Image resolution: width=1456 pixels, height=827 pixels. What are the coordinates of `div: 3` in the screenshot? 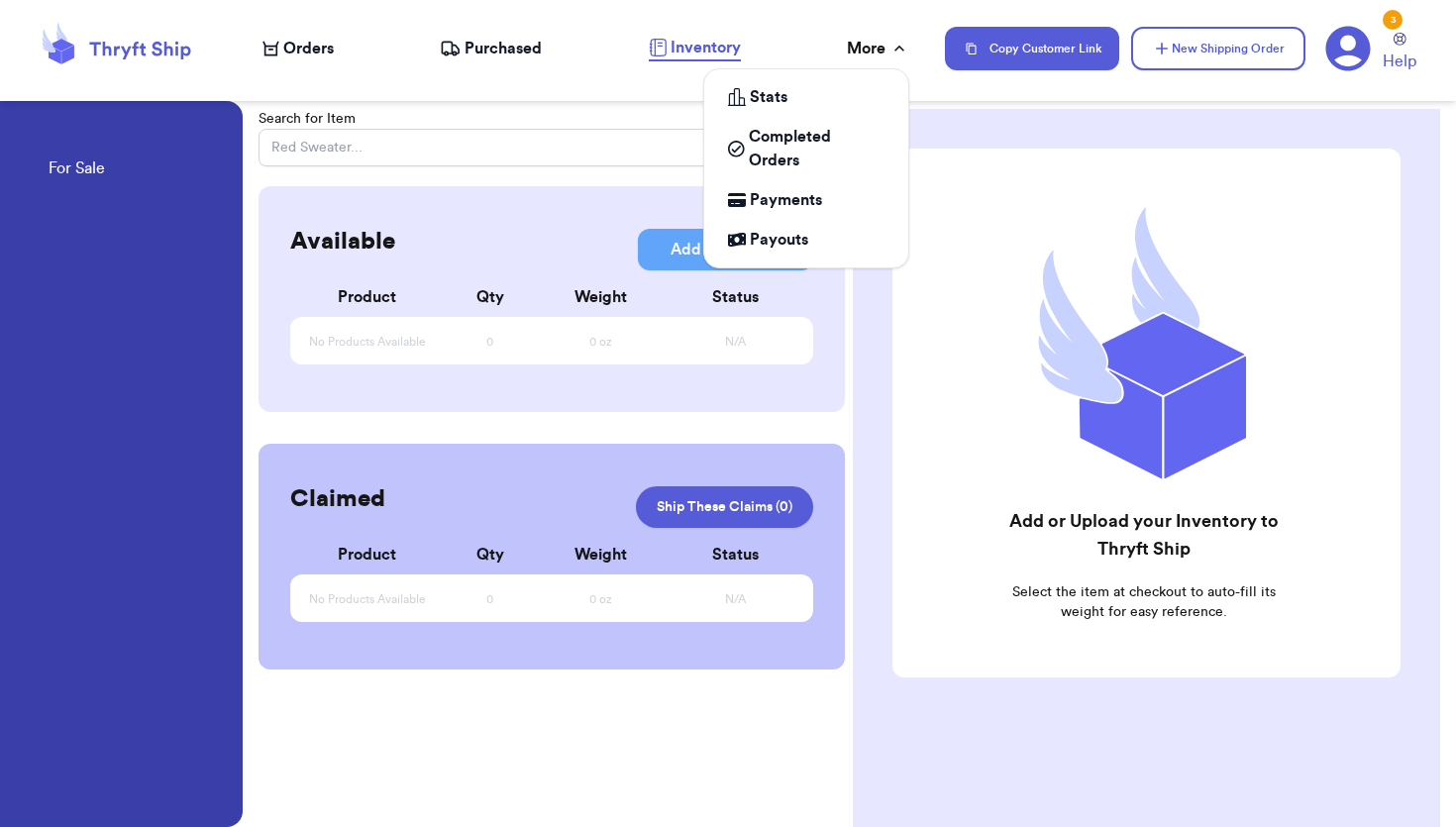 It's located at (1392, 20).